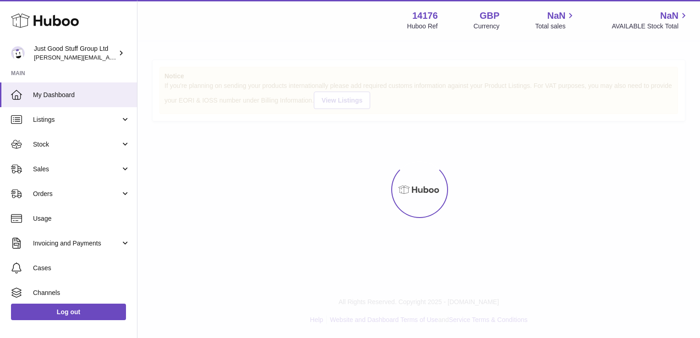 Image resolution: width=700 pixels, height=338 pixels. What do you see at coordinates (82, 268) in the screenshot?
I see `span: Cases` at bounding box center [82, 268].